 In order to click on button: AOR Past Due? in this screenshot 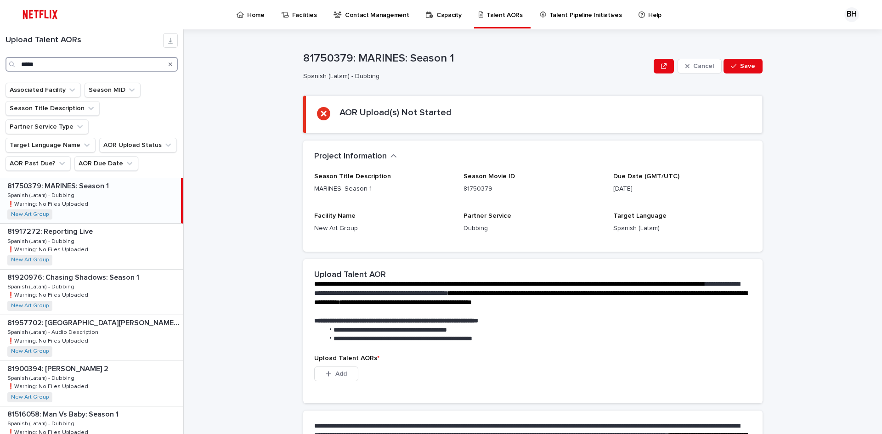, I will do `click(38, 164)`.